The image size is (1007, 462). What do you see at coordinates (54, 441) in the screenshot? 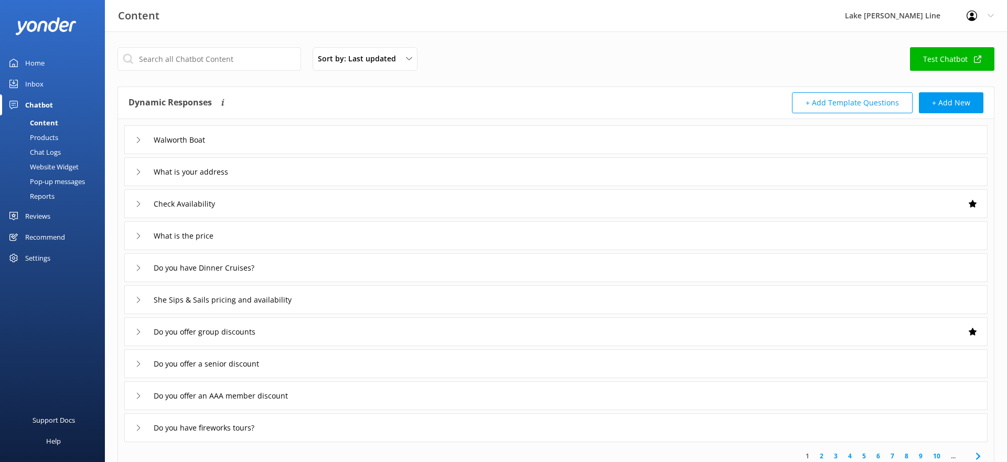
I see `div: Help` at bounding box center [54, 441].